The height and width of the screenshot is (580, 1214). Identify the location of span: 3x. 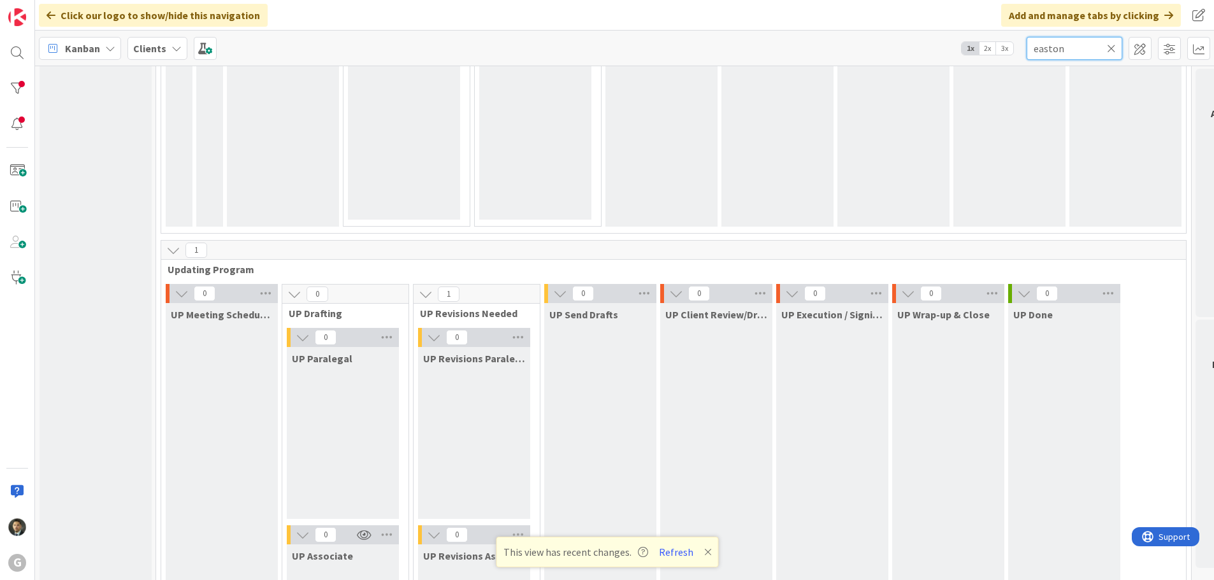
(1004, 48).